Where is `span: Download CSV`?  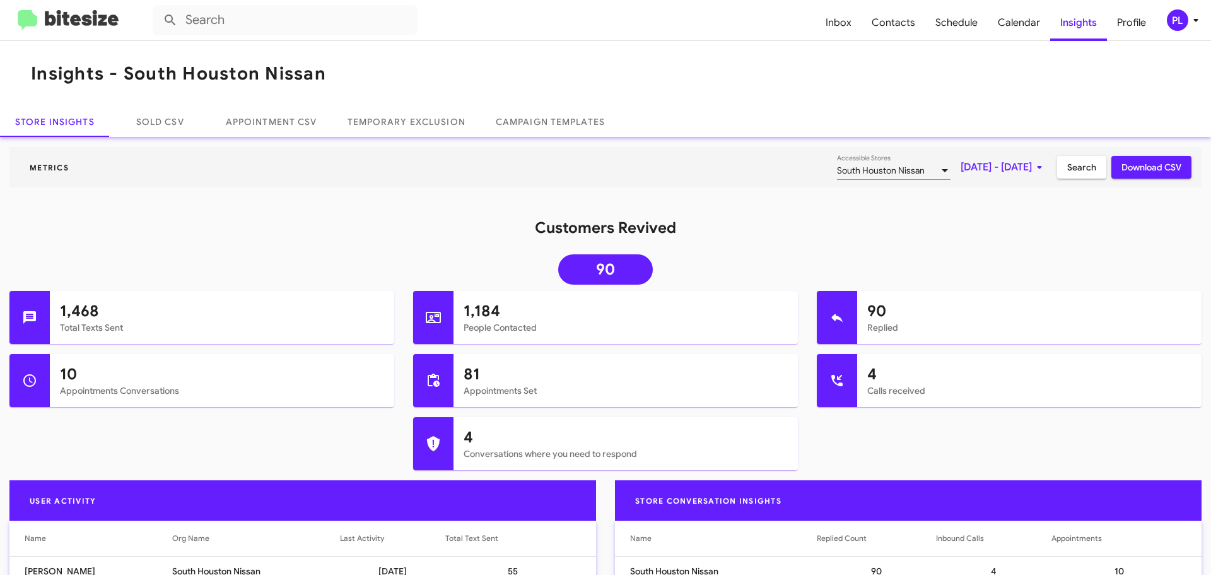 span: Download CSV is located at coordinates (1151, 167).